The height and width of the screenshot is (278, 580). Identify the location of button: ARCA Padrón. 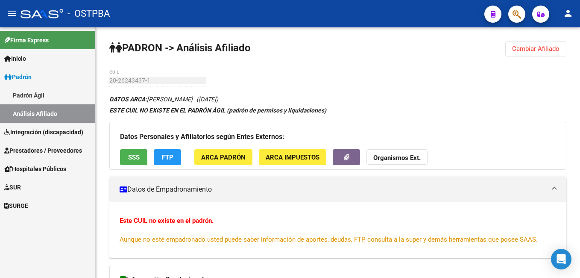
(223, 157).